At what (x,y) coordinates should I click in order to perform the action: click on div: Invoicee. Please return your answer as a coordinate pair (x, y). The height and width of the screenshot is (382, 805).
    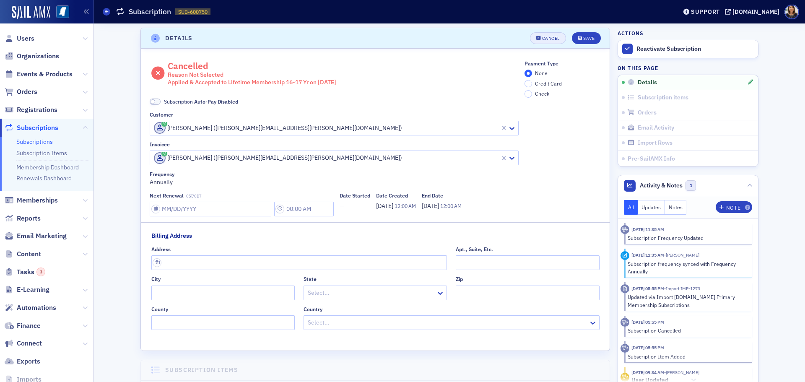
    Looking at the image, I should click on (160, 144).